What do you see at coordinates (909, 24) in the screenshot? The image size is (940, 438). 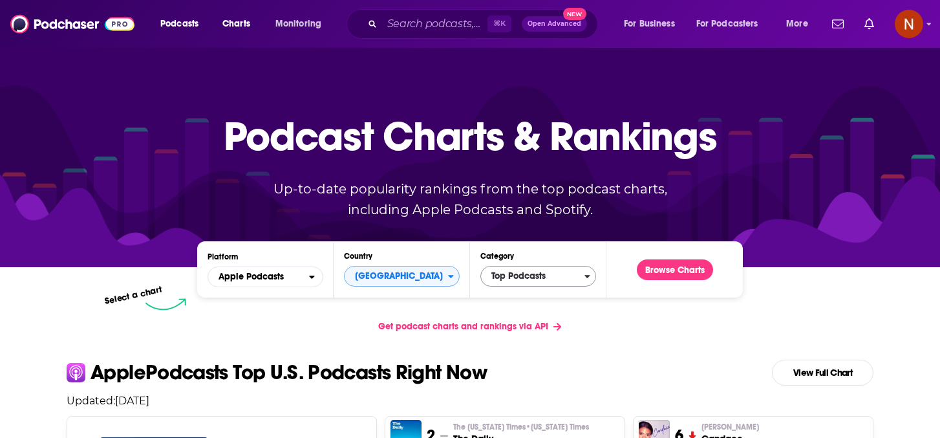 I see `img: User Profile` at bounding box center [909, 24].